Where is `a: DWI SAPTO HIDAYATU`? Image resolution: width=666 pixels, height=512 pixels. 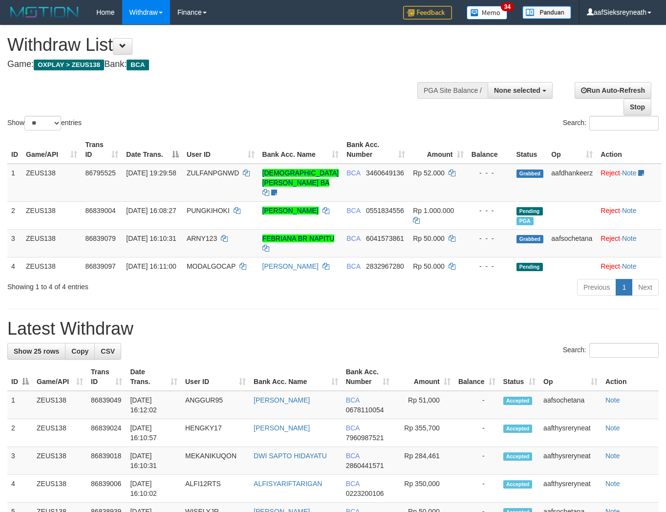
a: DWI SAPTO HIDAYATU is located at coordinates (290, 456).